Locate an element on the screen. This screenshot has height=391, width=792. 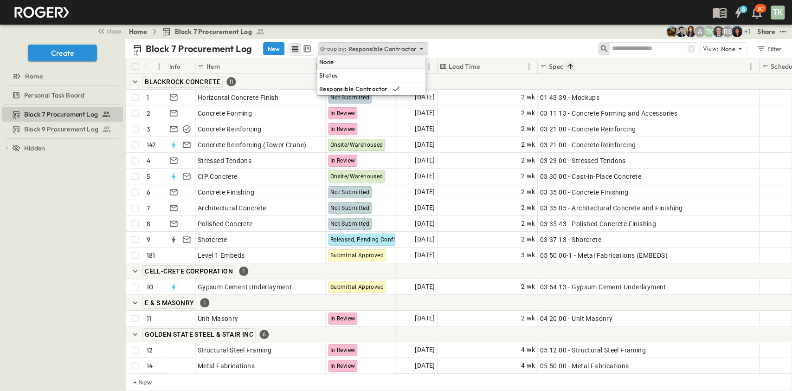
div: Anna Gomez (agomez@guzmangc.com) is located at coordinates (700, 32).